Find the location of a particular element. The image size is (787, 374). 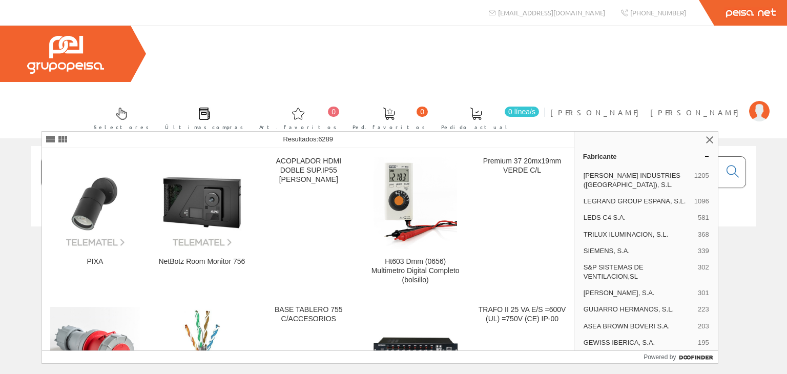

span: 301 is located at coordinates (703, 293).